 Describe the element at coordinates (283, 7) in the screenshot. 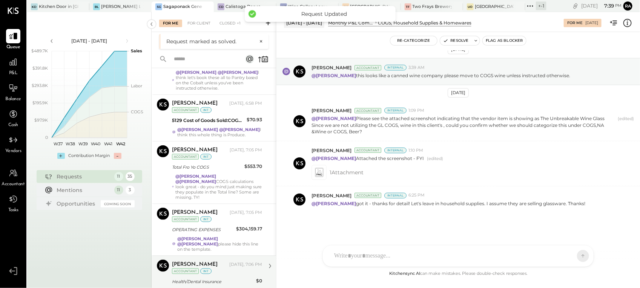

I see `div: WG` at that location.